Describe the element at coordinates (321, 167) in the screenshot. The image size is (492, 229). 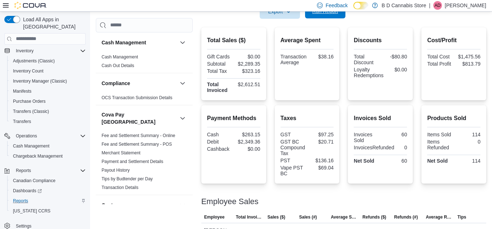
I see `div: $69.04` at that location.